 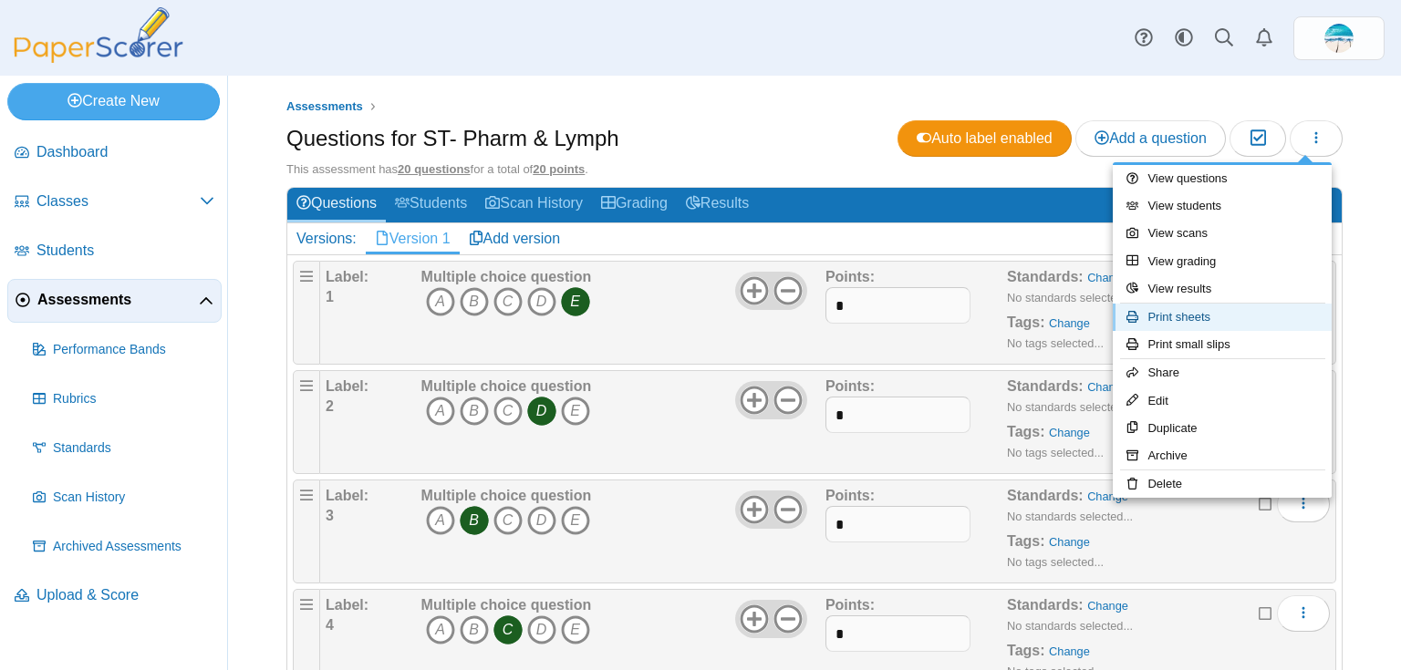 What do you see at coordinates (717, 204) in the screenshot?
I see `a: Results` at bounding box center [717, 204].